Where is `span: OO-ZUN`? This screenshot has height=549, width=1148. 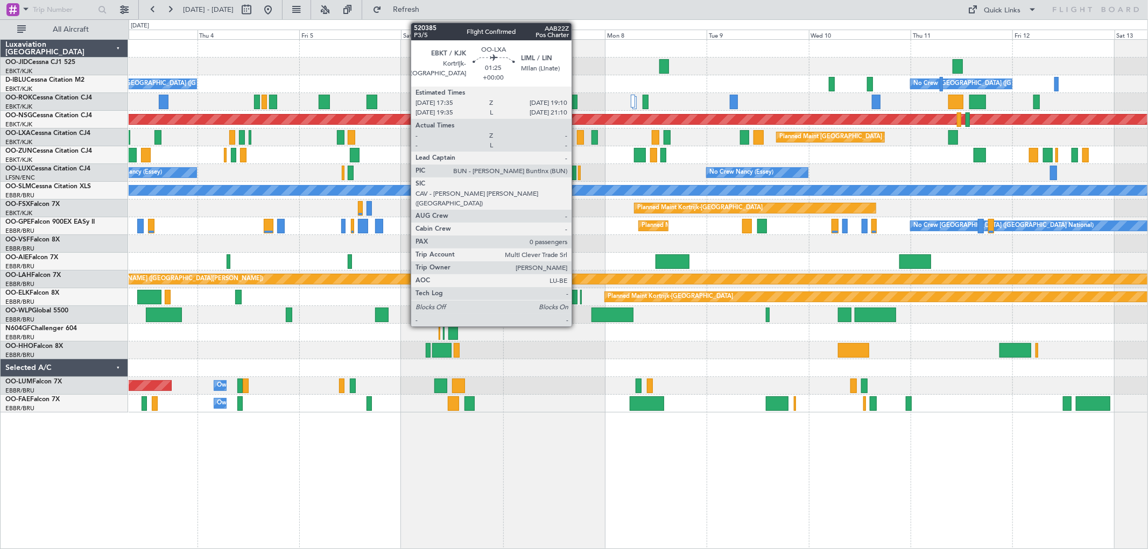
span: OO-ZUN is located at coordinates (19, 151).